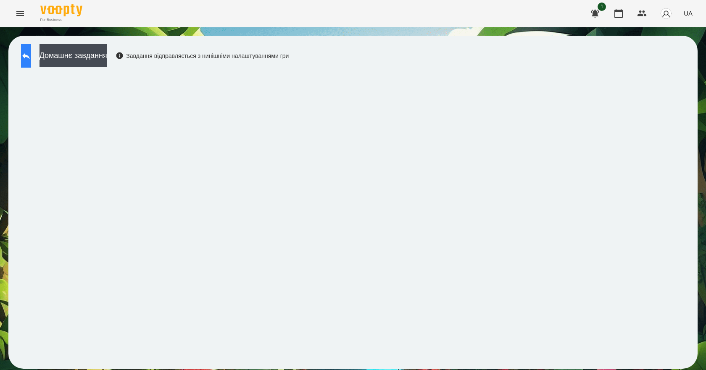  I want to click on button: Menu, so click(20, 13).